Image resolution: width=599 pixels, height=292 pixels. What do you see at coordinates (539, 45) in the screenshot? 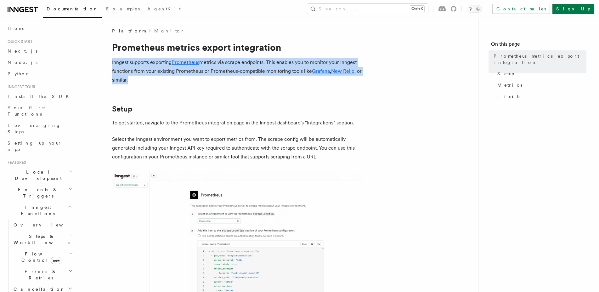
I see `h4: On this page` at bounding box center [539, 45].